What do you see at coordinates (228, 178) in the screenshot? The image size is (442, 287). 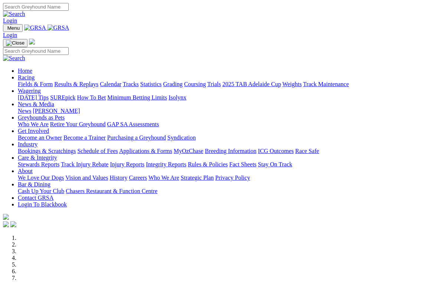 I see `div: About` at bounding box center [228, 178].